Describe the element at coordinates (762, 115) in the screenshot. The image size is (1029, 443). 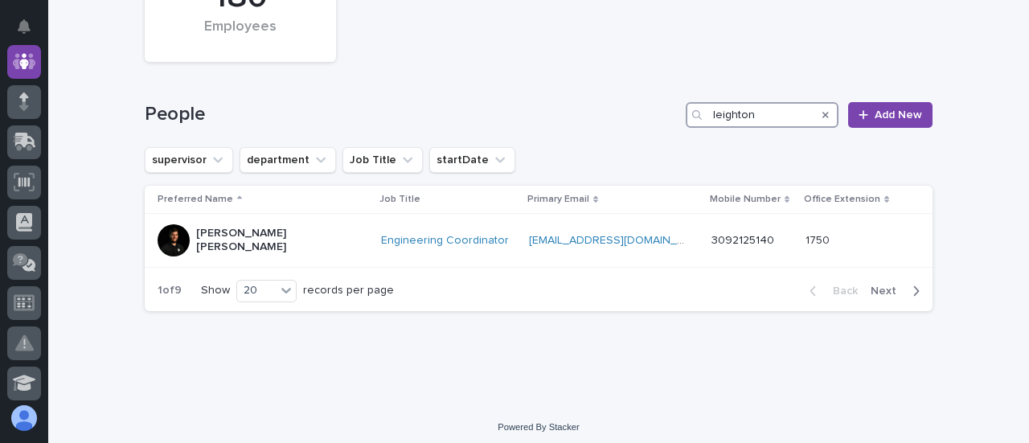
I see `input: Search` at that location.